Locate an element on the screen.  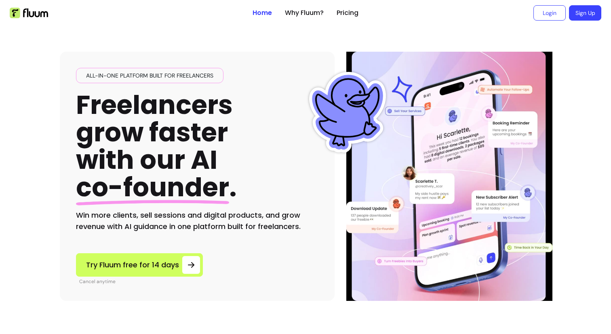
h2: Win more clients, sell sessions and digital products, and grow revenue with AI guidance in one pl... is located at coordinates (197, 221).